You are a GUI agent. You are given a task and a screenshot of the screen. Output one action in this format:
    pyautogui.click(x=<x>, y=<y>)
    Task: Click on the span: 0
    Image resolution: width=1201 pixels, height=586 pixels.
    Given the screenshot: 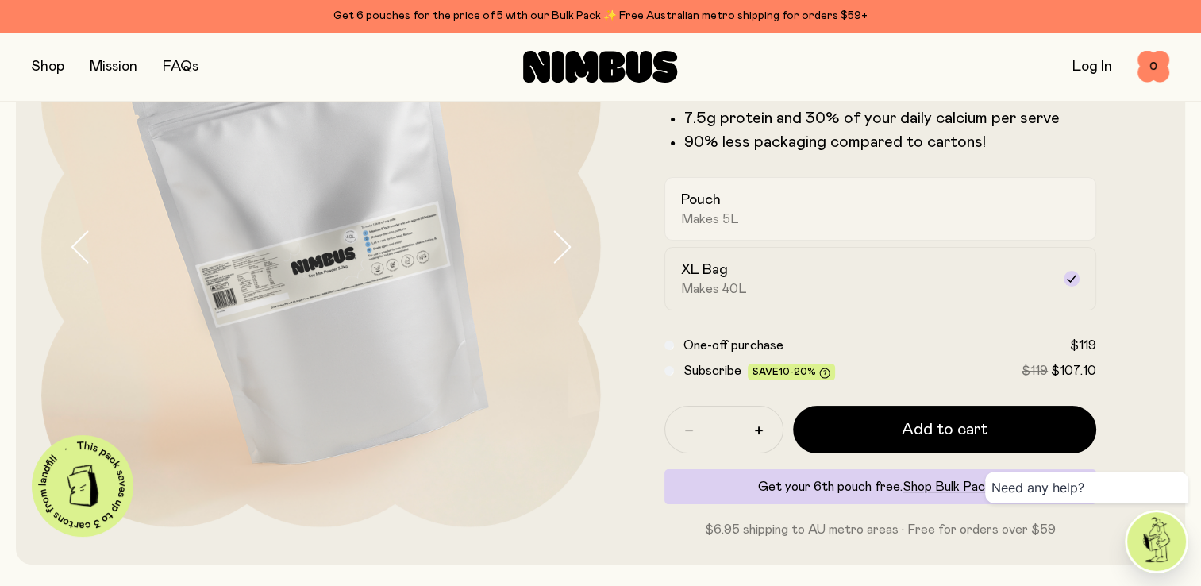 What is the action you would take?
    pyautogui.click(x=1153, y=67)
    